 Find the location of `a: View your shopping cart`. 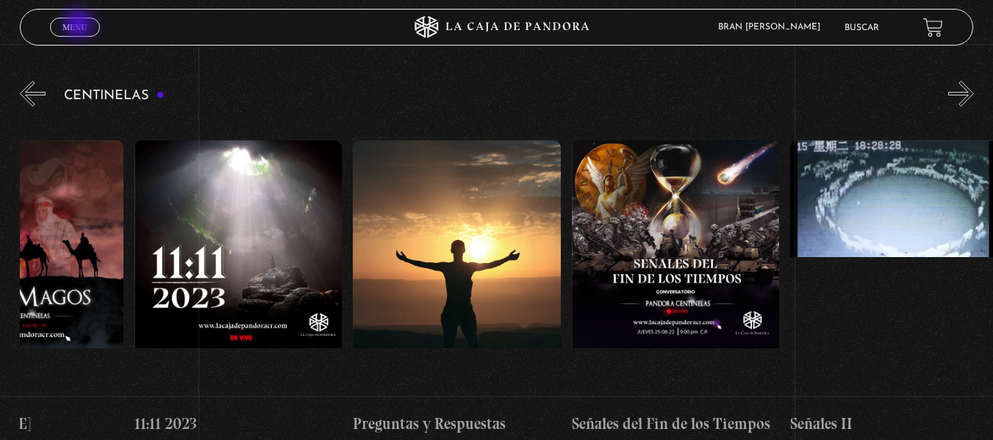

a: View your shopping cart is located at coordinates (933, 26).